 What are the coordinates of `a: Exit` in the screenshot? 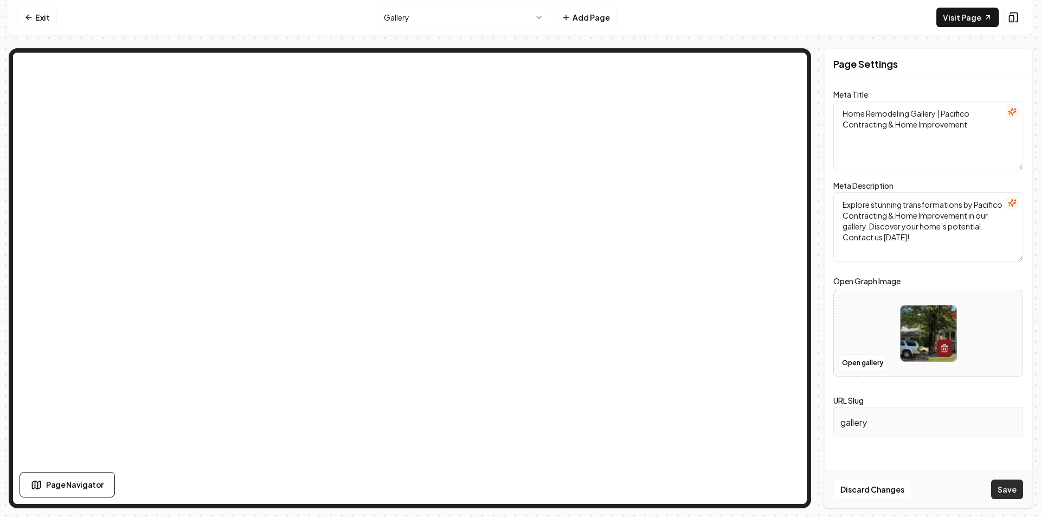 It's located at (37, 17).